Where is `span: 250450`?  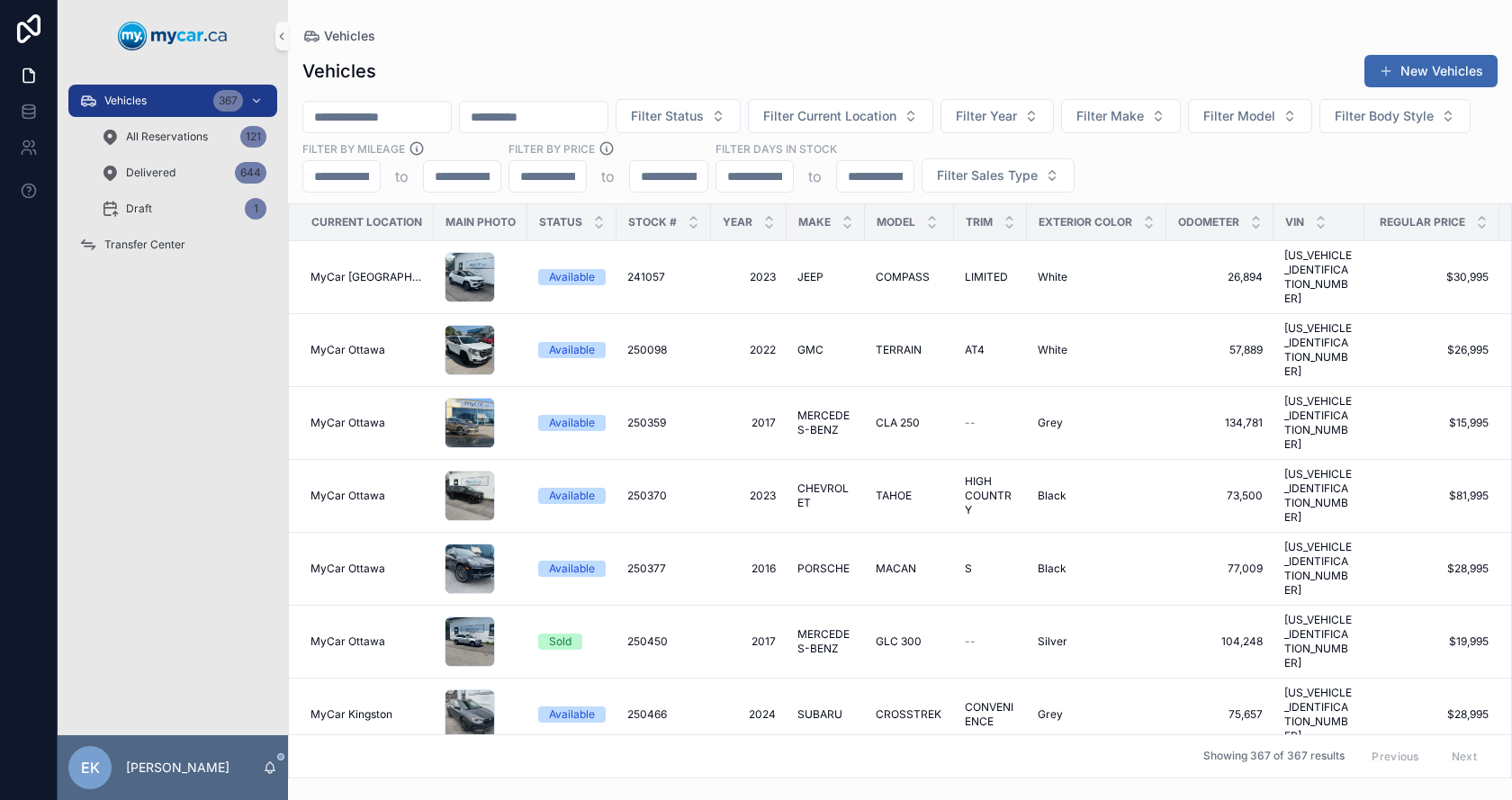 span: 250450 is located at coordinates (647, 641).